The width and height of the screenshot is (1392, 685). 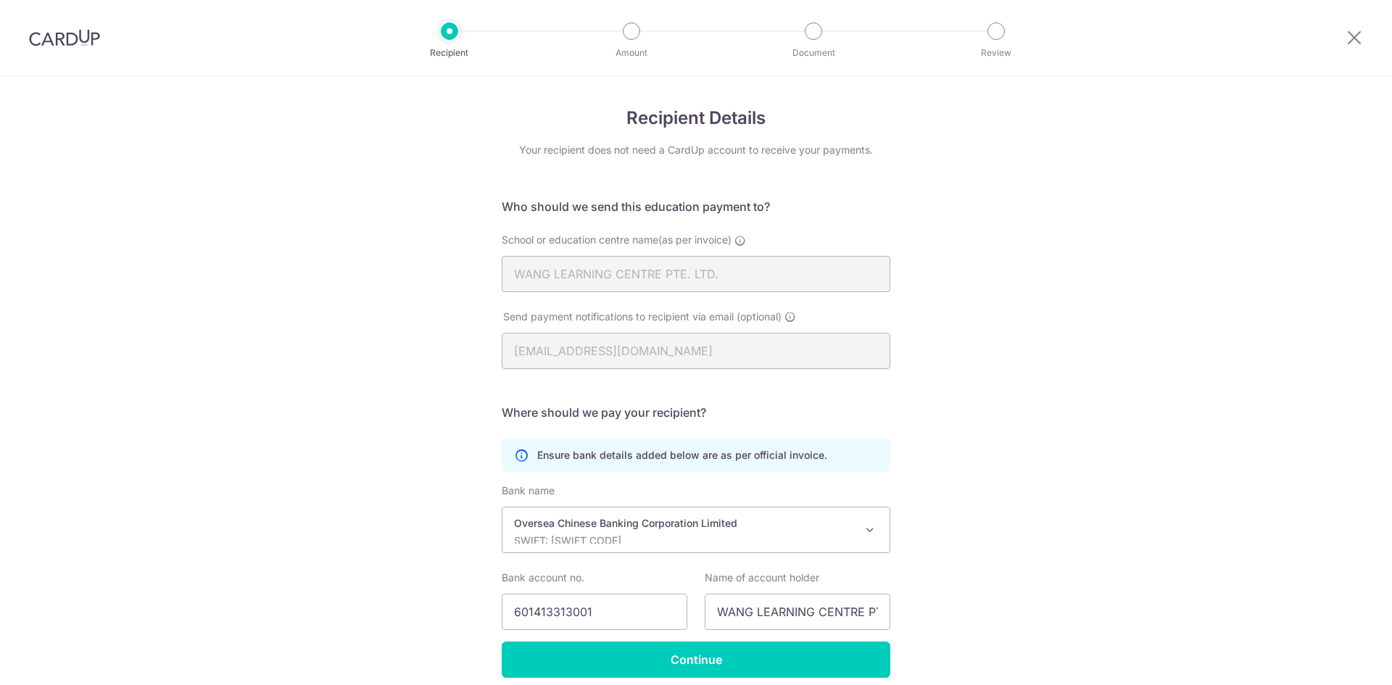 What do you see at coordinates (762, 578) in the screenshot?
I see `label: Name of account holder` at bounding box center [762, 578].